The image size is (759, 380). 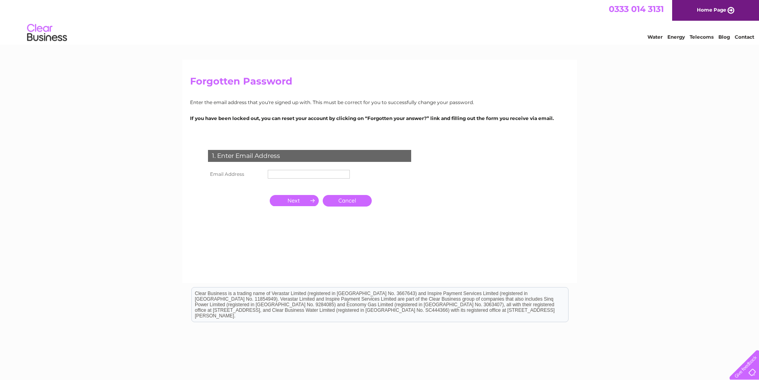 I want to click on th: Email Address, so click(x=236, y=174).